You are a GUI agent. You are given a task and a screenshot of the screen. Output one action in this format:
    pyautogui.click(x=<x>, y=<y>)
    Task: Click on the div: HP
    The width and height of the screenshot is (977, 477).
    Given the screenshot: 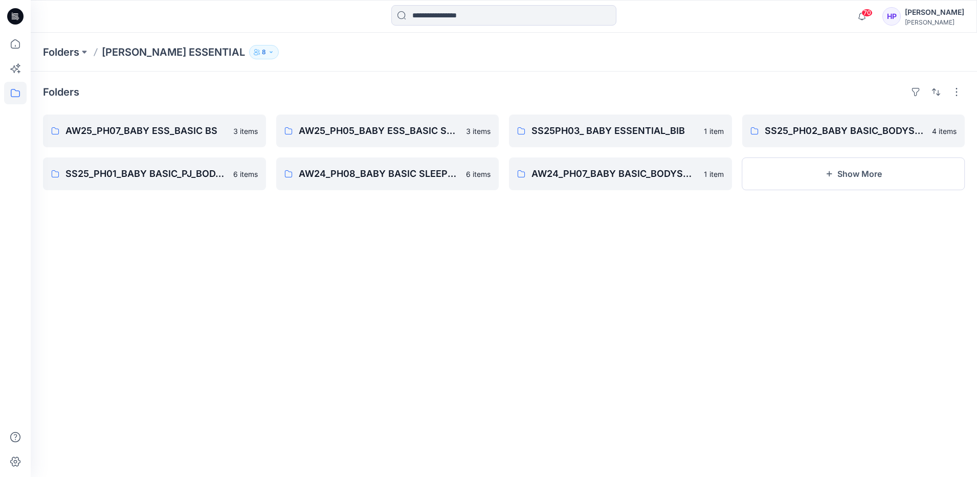 What is the action you would take?
    pyautogui.click(x=892, y=16)
    